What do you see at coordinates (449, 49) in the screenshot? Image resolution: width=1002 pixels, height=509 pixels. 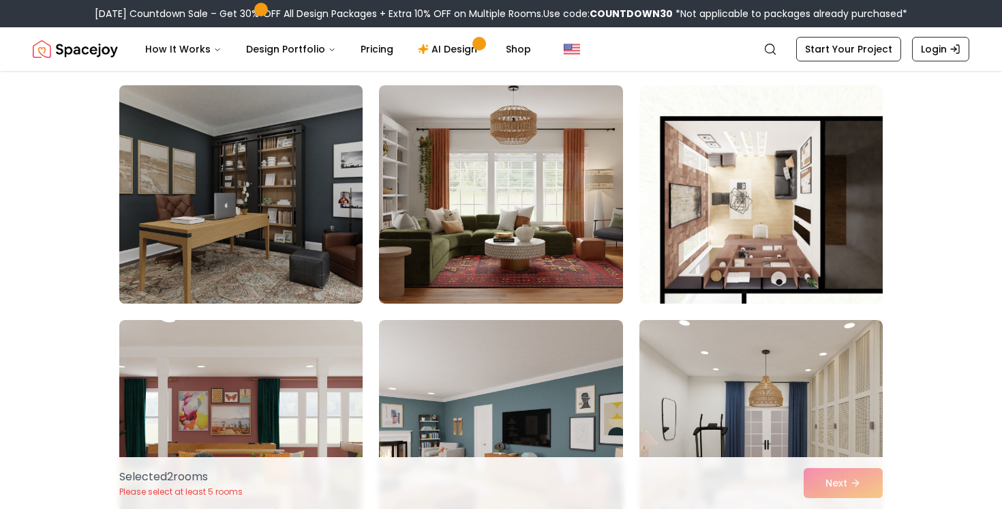 I see `a: AI Design` at bounding box center [449, 49].